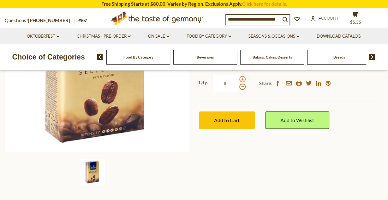 This screenshot has width=388, height=200. Describe the element at coordinates (339, 36) in the screenshot. I see `a: Download Catalog` at that location.